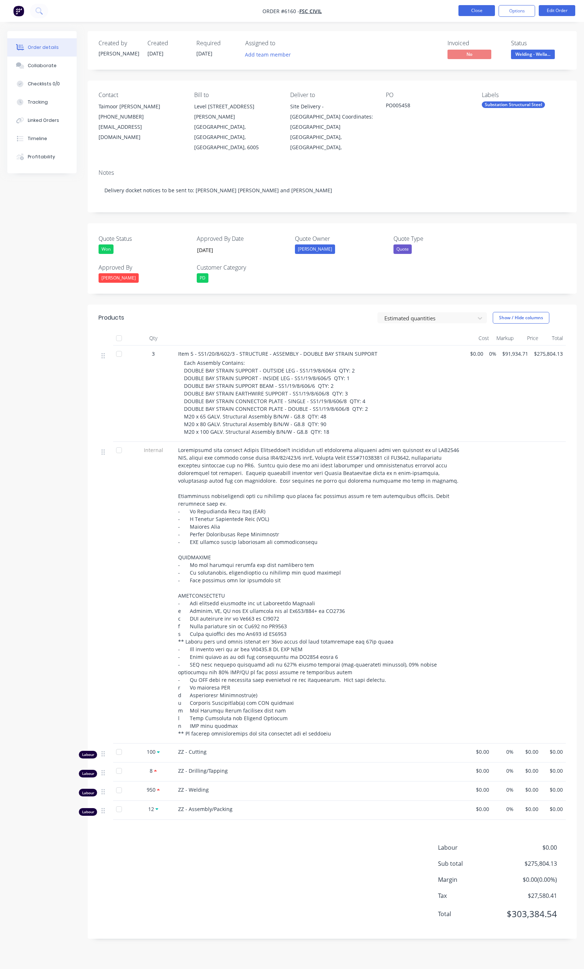  Describe the element at coordinates (111, 318) in the screenshot. I see `div: Products` at that location.